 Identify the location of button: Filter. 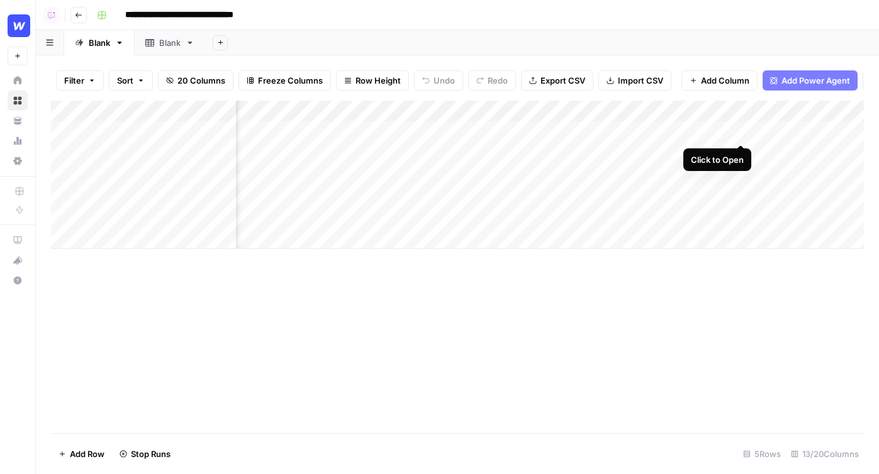
(80, 81).